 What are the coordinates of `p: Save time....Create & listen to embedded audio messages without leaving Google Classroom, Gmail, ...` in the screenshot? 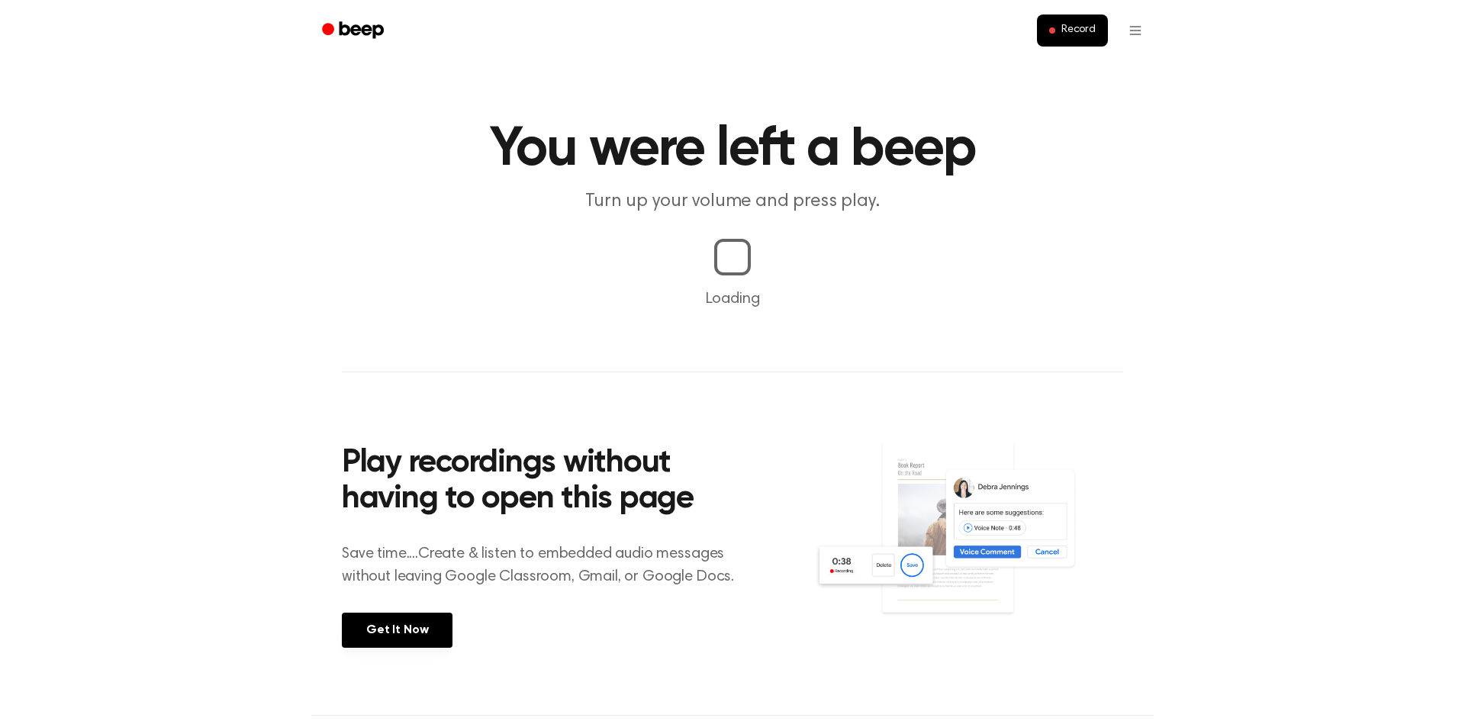 It's located at (547, 566).